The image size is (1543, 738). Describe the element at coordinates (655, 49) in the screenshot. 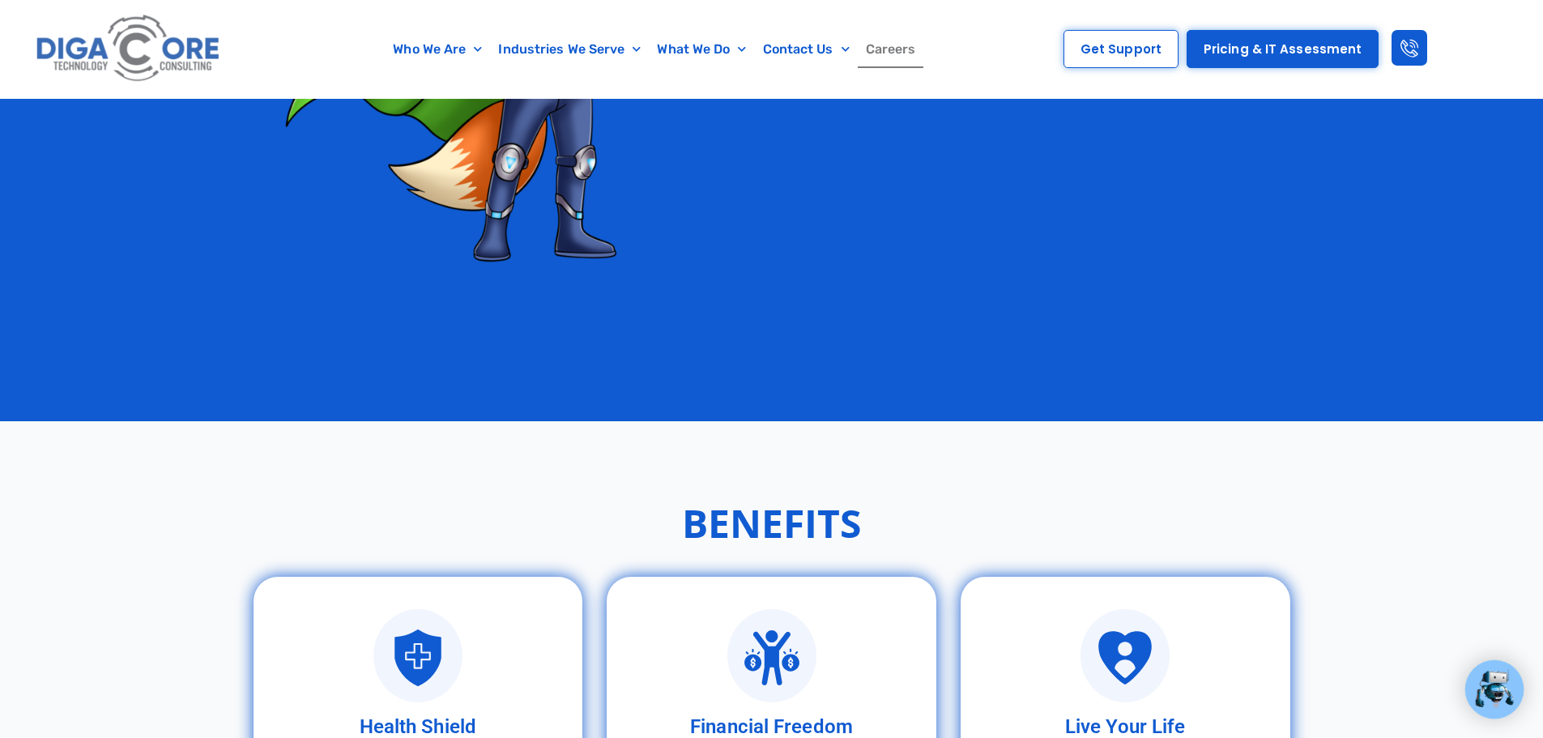

I see `nav: Menu` at that location.